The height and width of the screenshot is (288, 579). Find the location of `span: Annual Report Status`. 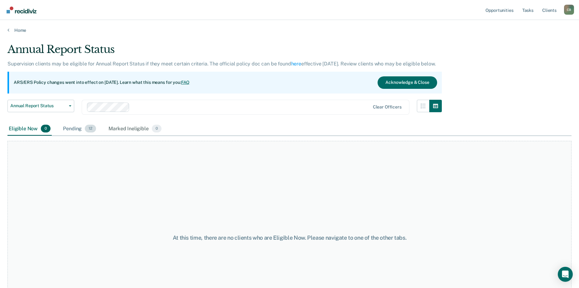

span: Annual Report Status is located at coordinates (38, 106).